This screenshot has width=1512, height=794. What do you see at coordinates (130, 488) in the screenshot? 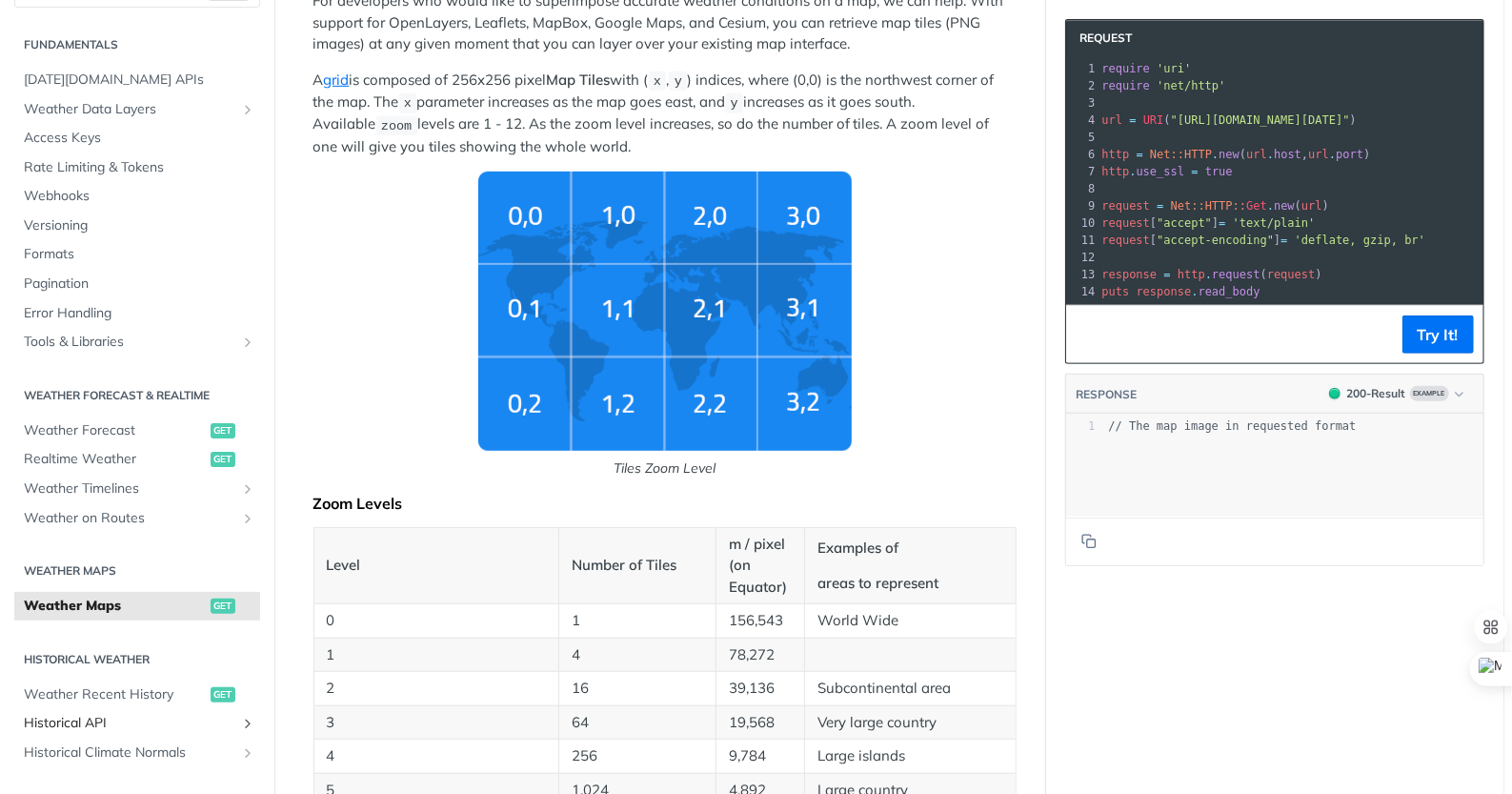
I see `span: Weather Timelines` at bounding box center [130, 488].